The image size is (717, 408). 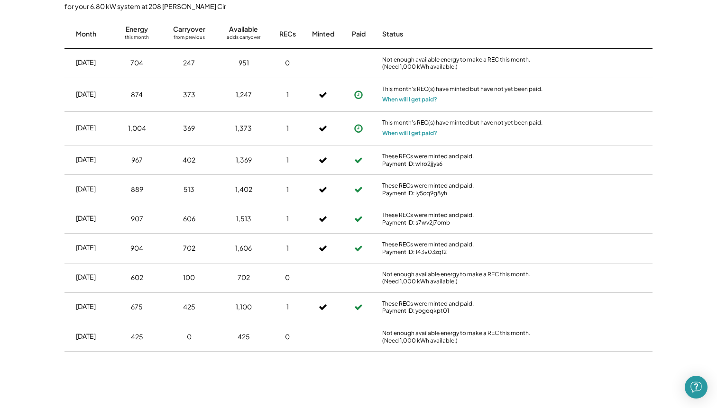 I want to click on div: 1,606, so click(x=243, y=248).